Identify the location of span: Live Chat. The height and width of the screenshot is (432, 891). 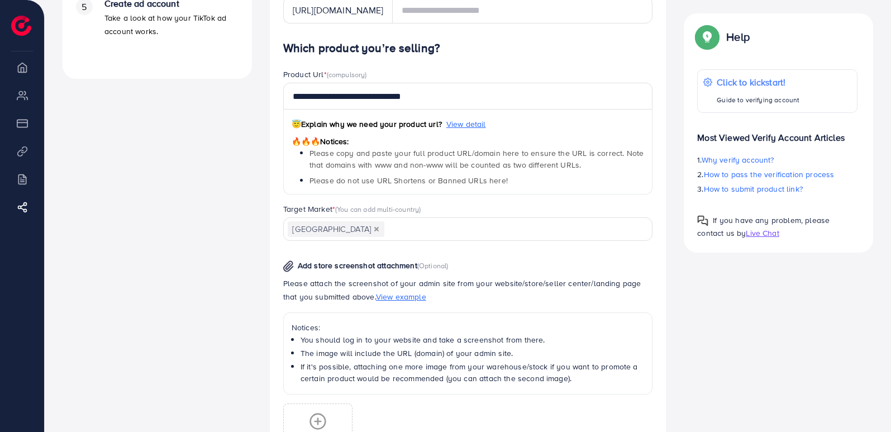
(762, 233).